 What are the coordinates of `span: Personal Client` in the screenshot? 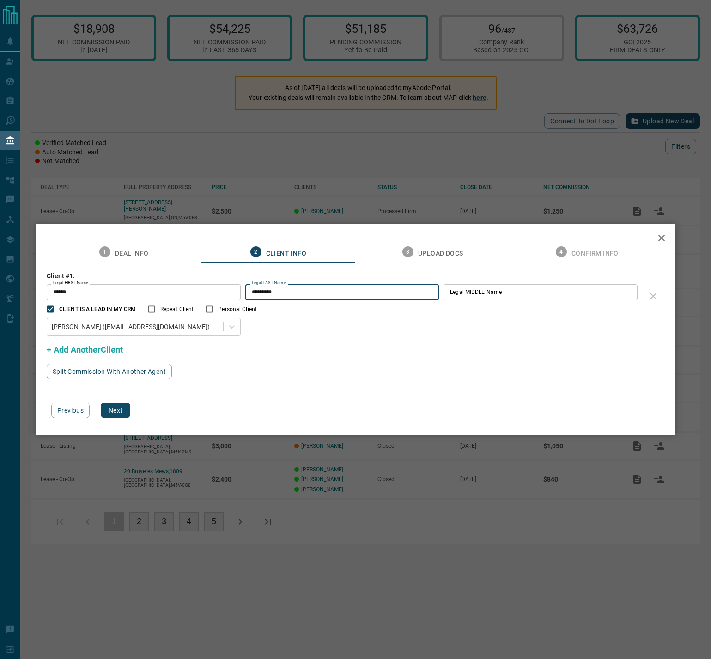 It's located at (237, 309).